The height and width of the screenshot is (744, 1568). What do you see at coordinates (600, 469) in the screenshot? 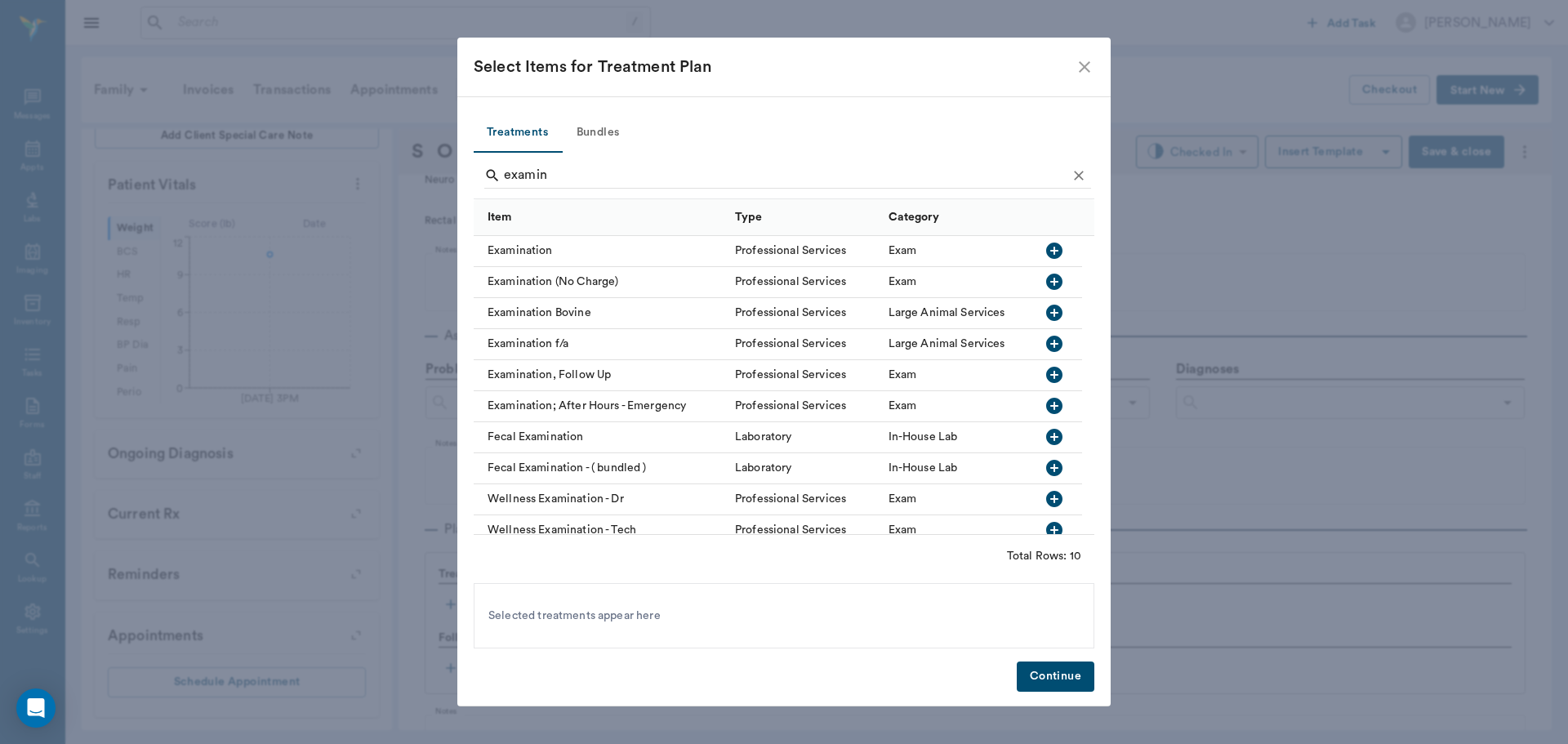
I see `div: Fecal Examination - ( bundled )` at bounding box center [600, 469].